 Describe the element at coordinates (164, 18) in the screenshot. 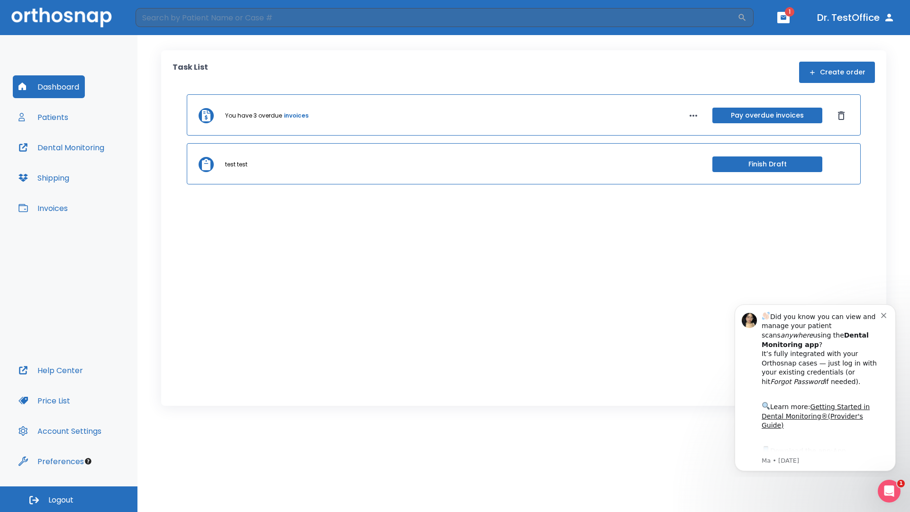

I see `button: Dismiss notification` at that location.